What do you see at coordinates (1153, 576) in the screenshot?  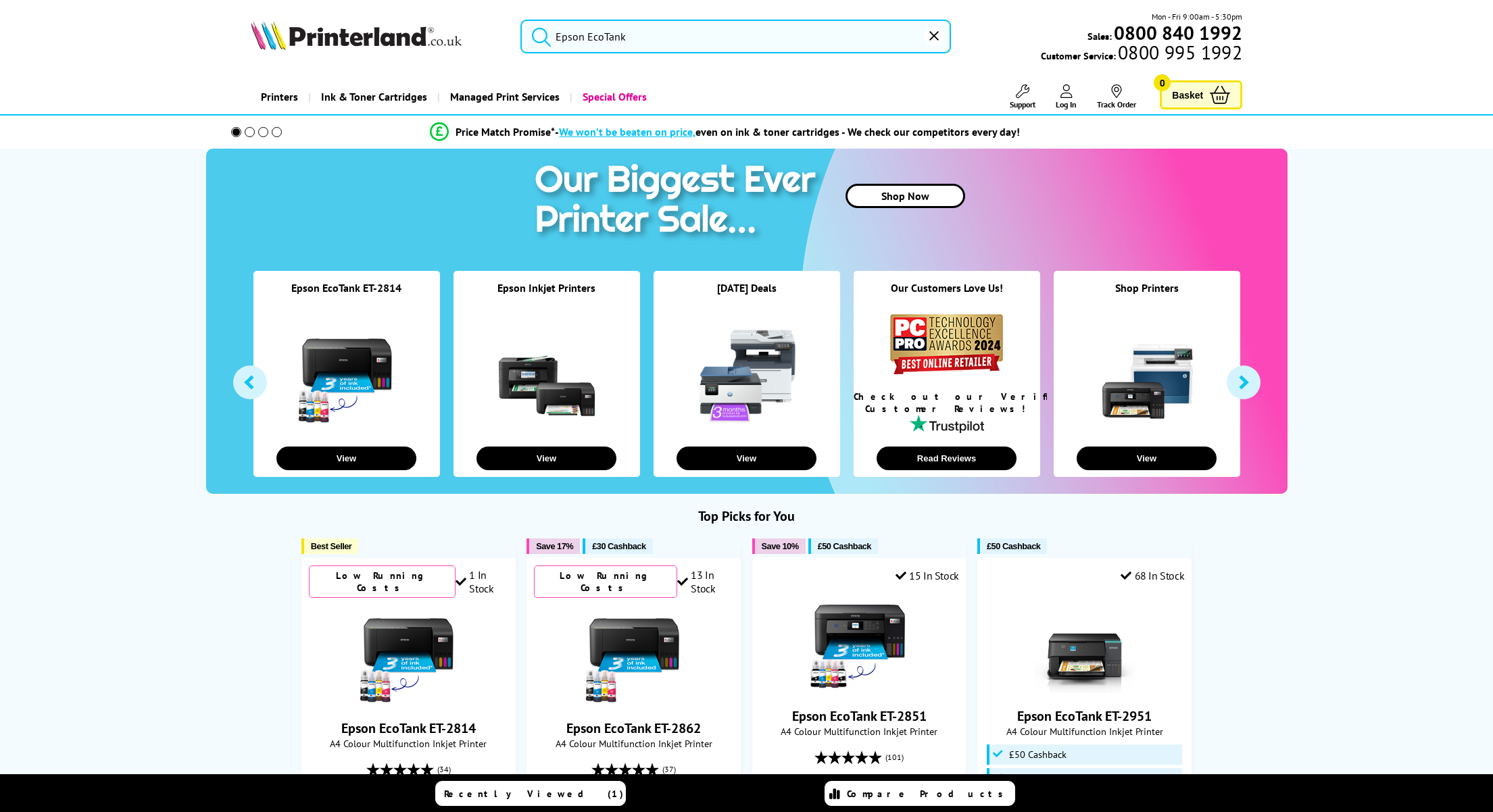 I see `div: 68 In Stock` at bounding box center [1153, 576].